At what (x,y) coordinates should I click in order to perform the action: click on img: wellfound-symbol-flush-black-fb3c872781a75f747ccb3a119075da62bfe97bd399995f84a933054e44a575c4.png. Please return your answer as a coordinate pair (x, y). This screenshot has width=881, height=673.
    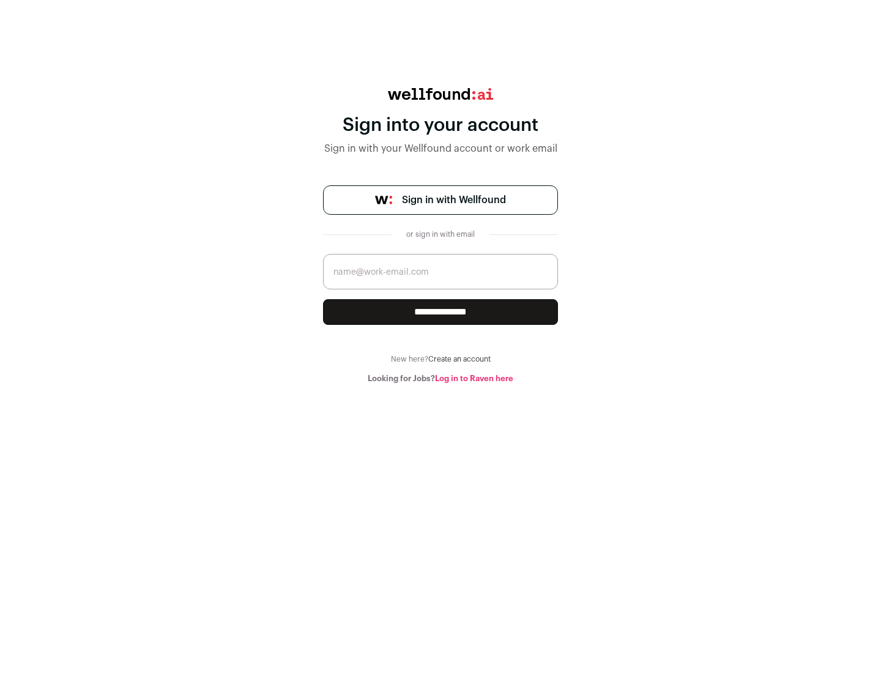
    Looking at the image, I should click on (384, 200).